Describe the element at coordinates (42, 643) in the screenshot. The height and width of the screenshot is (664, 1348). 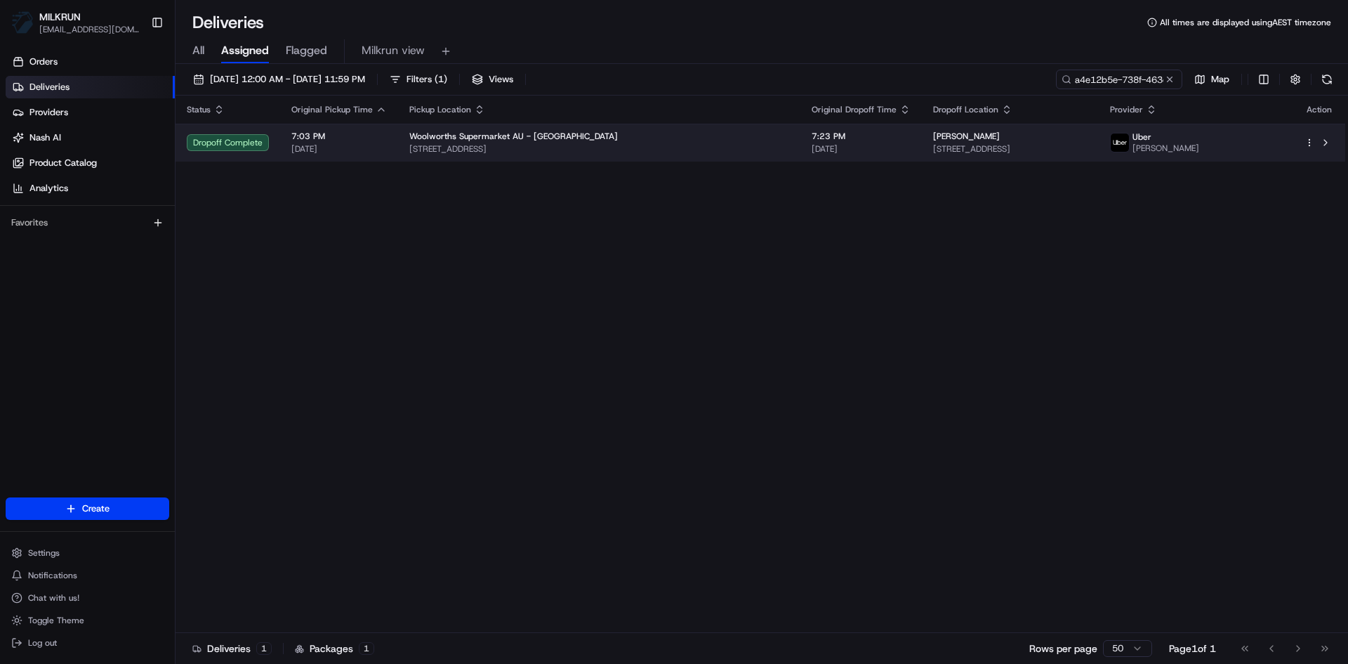
I see `span: Log out` at that location.